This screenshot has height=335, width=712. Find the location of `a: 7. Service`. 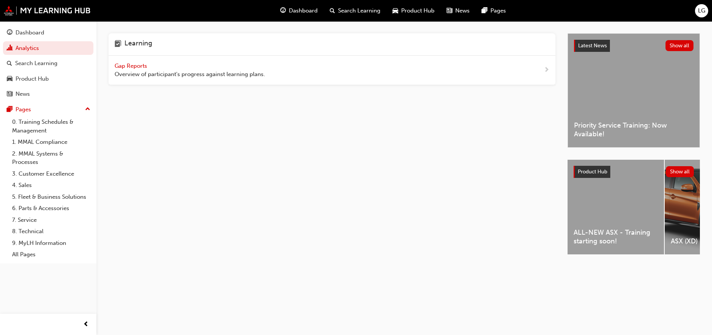

a: 7. Service is located at coordinates (51, 220).